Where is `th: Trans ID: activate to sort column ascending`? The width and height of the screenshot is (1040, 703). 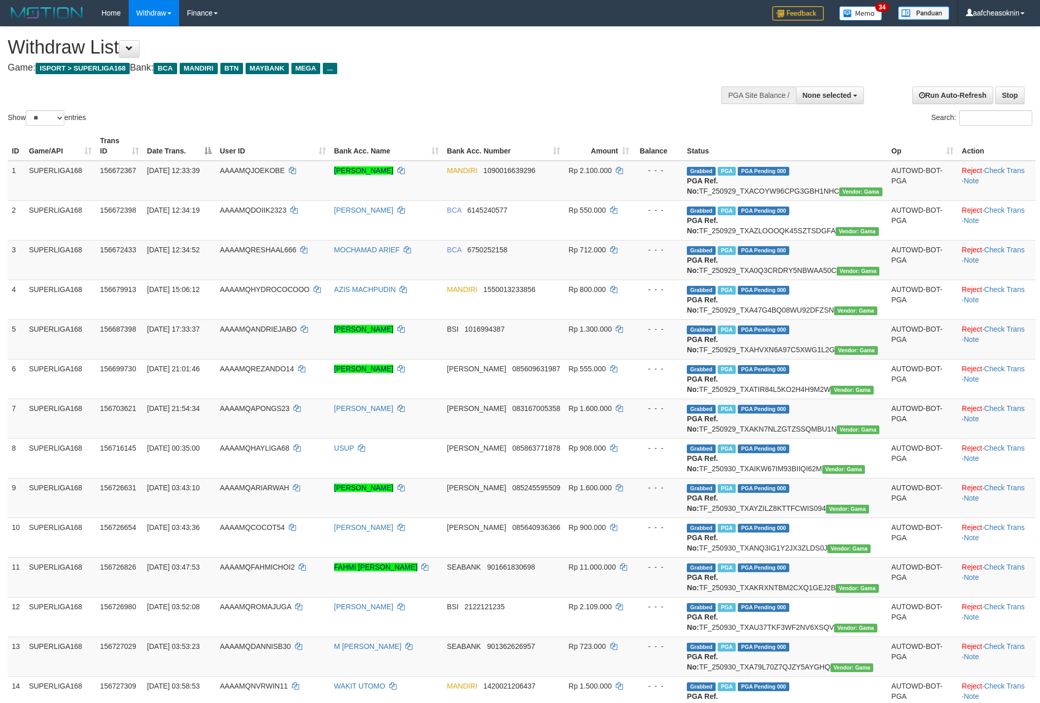 th: Trans ID: activate to sort column ascending is located at coordinates (119, 146).